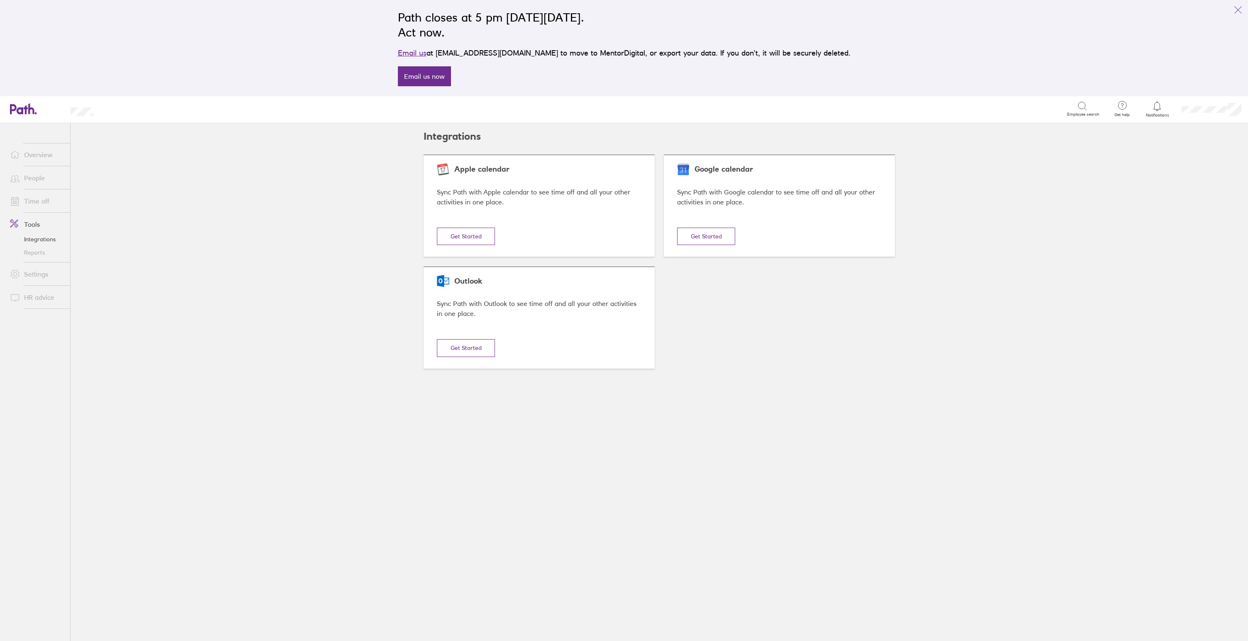 This screenshot has width=1248, height=641. What do you see at coordinates (1121, 115) in the screenshot?
I see `span: Get help` at bounding box center [1121, 115].